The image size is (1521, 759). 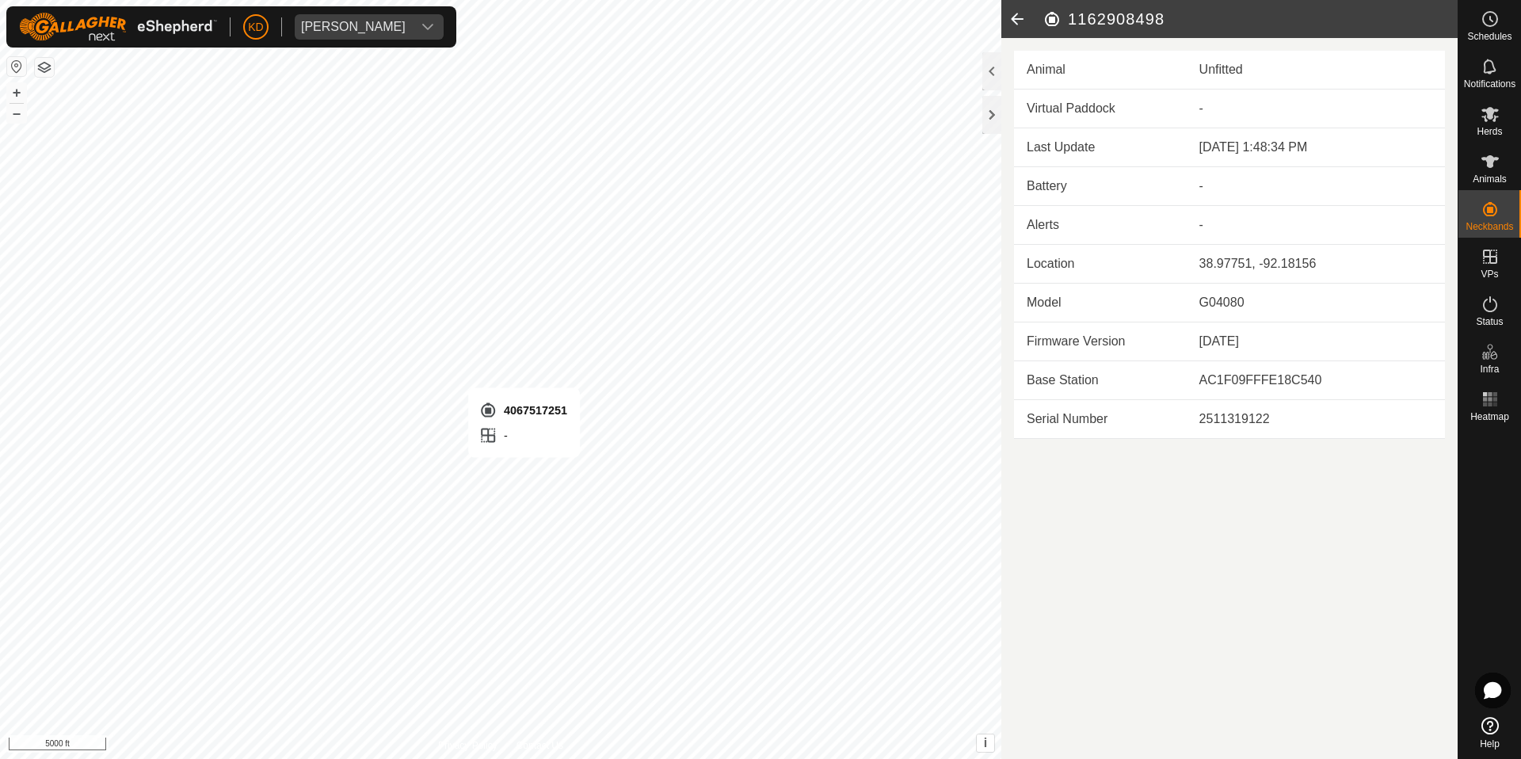 What do you see at coordinates (1316, 419) in the screenshot?
I see `div: 2511319122` at bounding box center [1316, 419].